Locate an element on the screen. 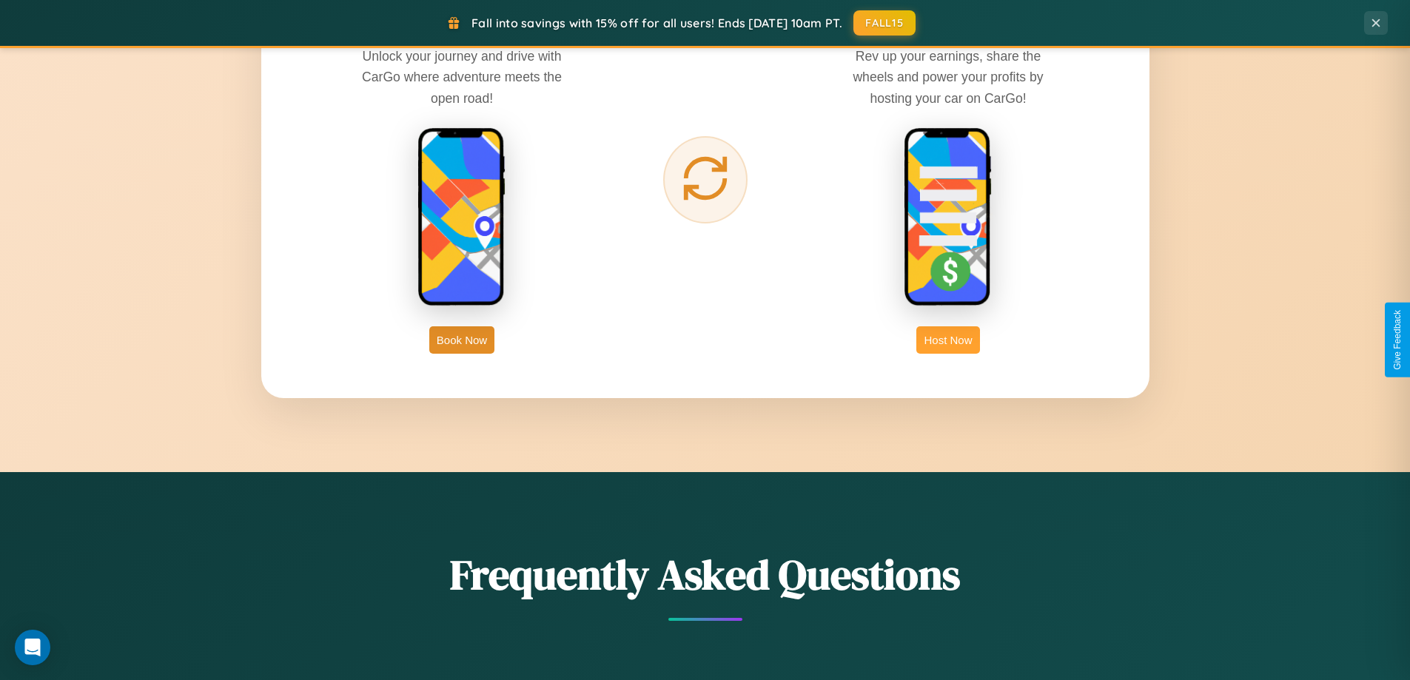 The width and height of the screenshot is (1410, 680). button: Host Now is located at coordinates (947, 340).